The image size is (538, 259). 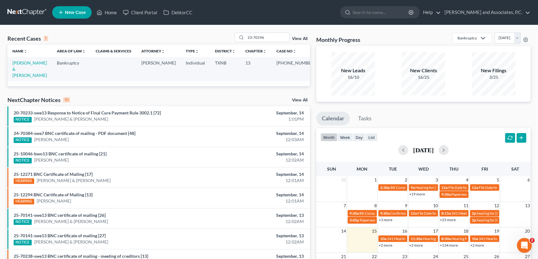 What do you see at coordinates (375, 180) in the screenshot?
I see `span: 1` at bounding box center [375, 180].